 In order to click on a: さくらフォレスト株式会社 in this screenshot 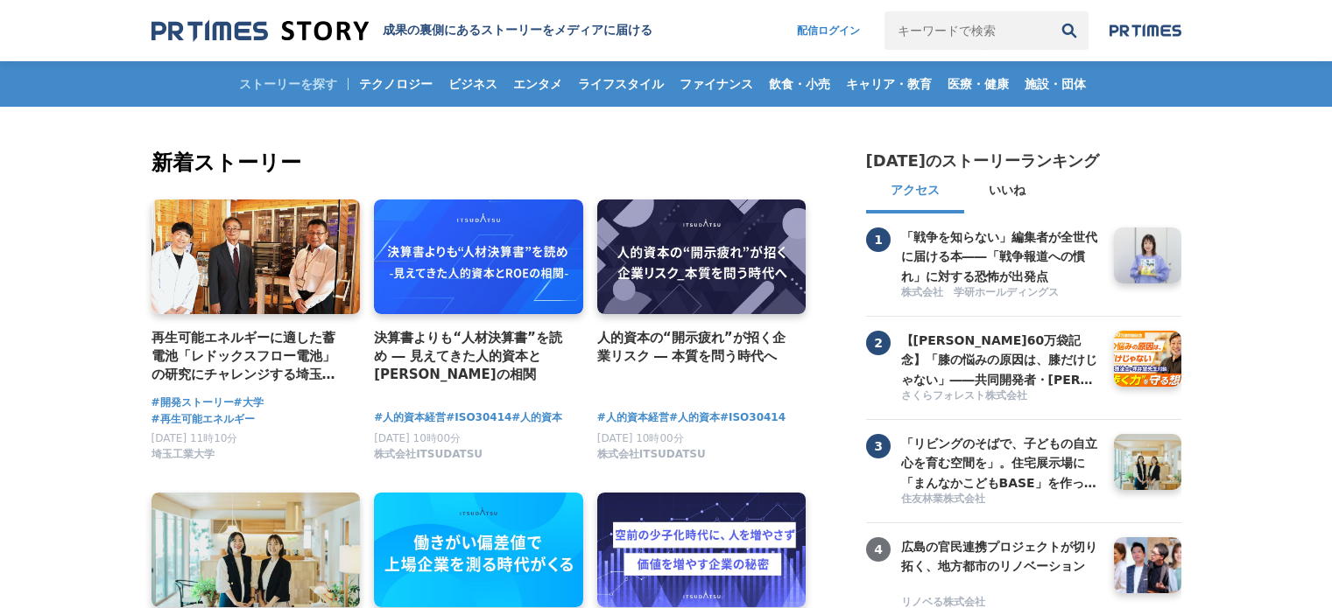, I will do `click(1001, 397)`.